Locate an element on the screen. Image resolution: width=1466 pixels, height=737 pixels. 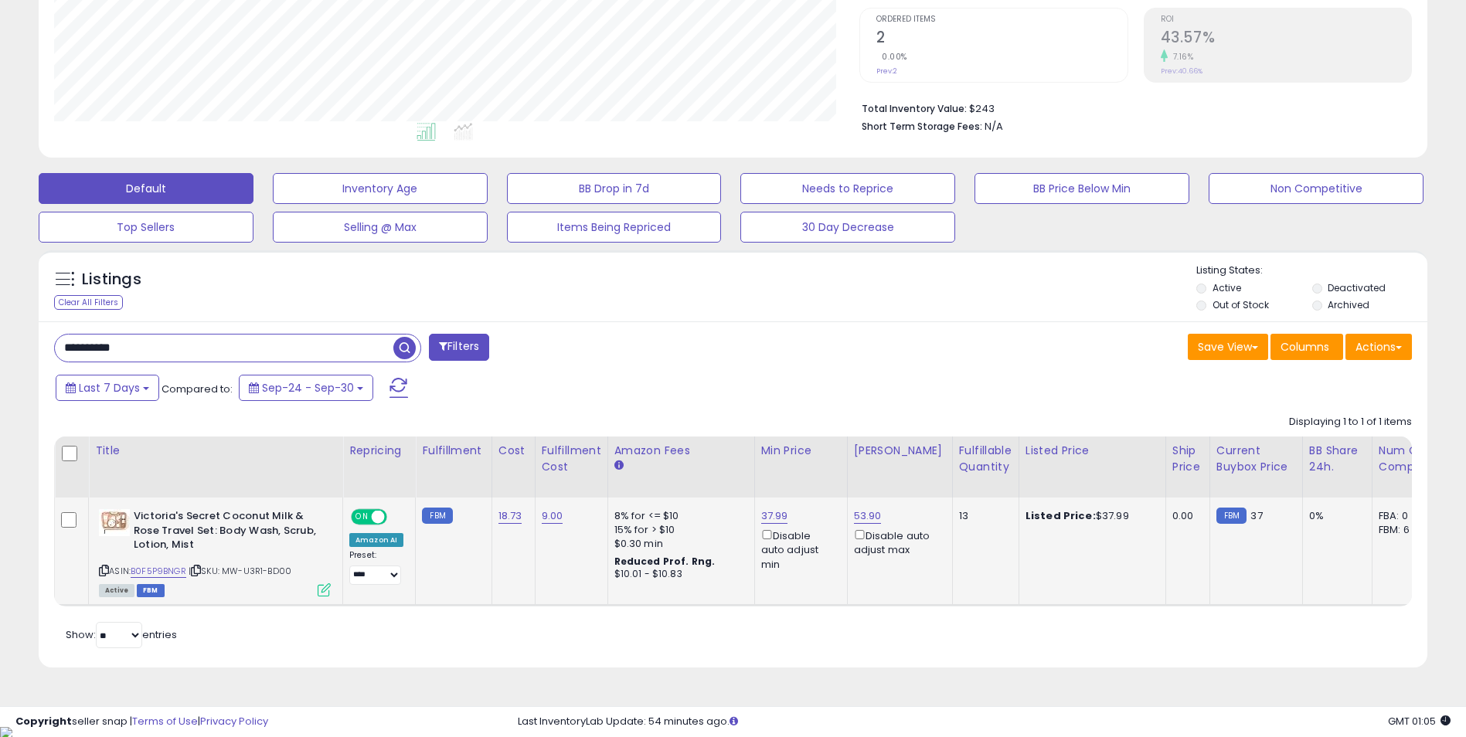
button: Top Sellers is located at coordinates (146, 227).